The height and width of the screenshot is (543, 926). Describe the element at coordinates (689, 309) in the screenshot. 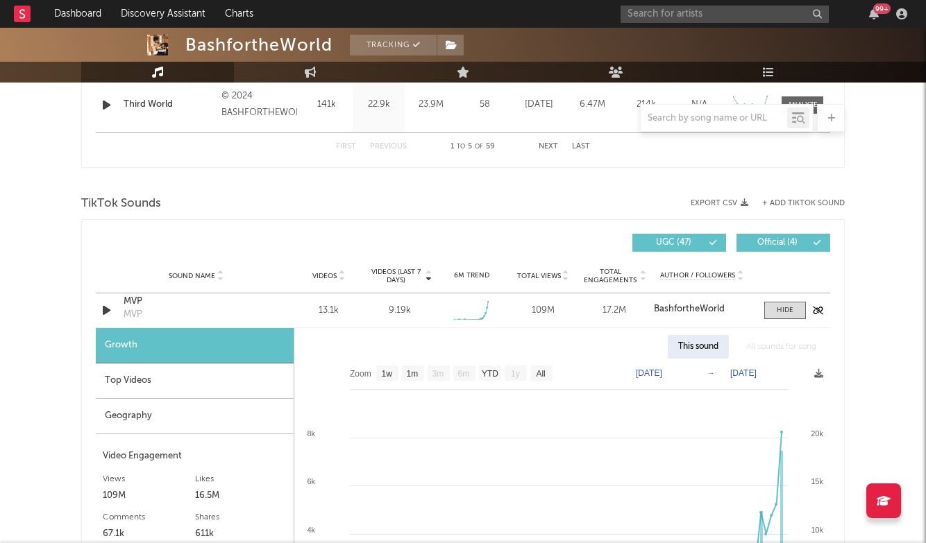

I see `strong: BashfortheWorld` at that location.